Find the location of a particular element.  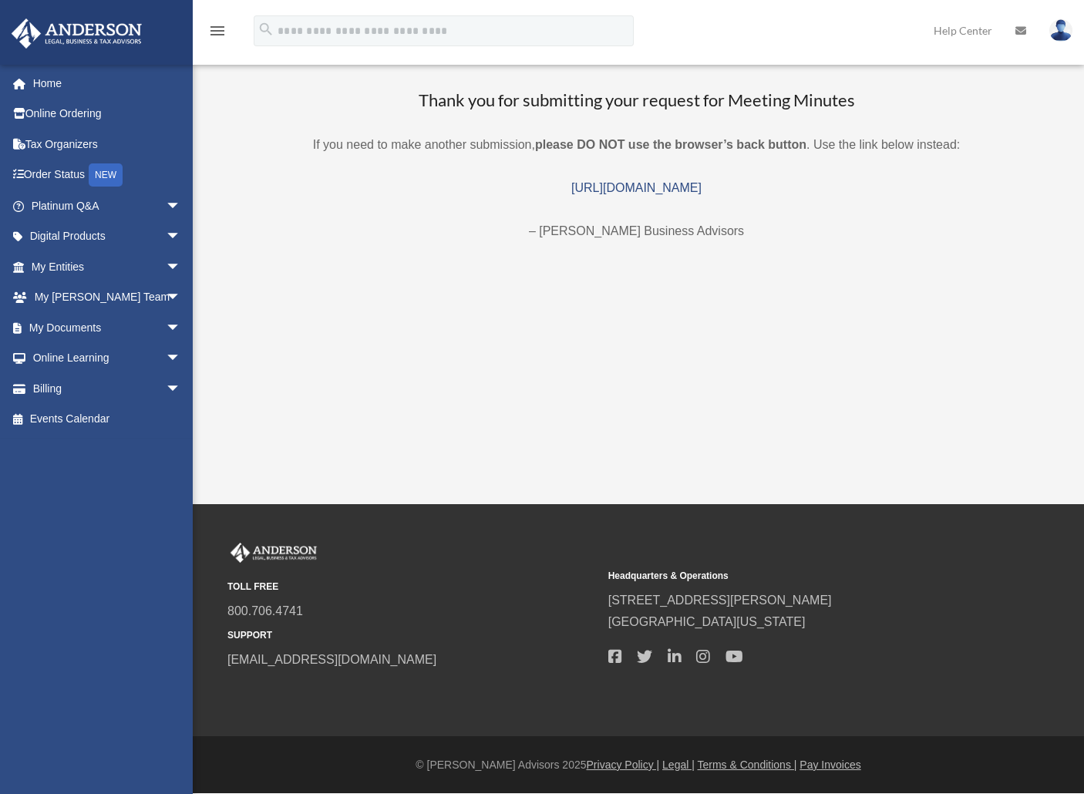

a: Order StatusNEW is located at coordinates (107, 175).